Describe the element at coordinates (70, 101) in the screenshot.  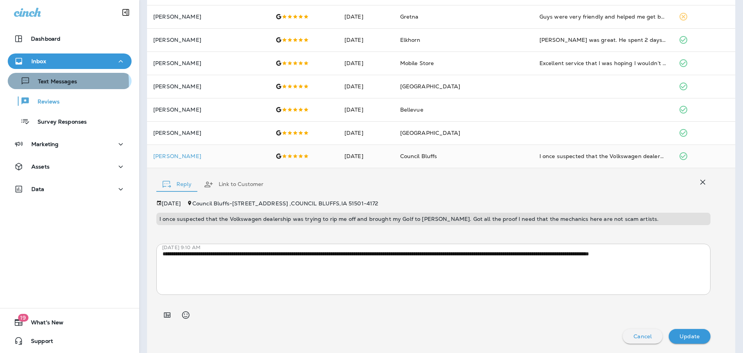
I see `button: Reviews` at that location.